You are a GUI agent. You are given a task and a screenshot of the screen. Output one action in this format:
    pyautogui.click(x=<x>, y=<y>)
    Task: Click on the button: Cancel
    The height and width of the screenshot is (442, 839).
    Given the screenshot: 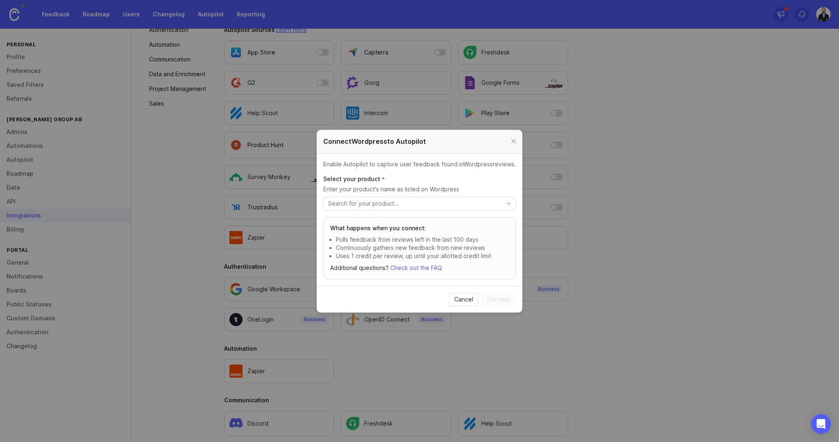 What is the action you would take?
    pyautogui.click(x=464, y=300)
    